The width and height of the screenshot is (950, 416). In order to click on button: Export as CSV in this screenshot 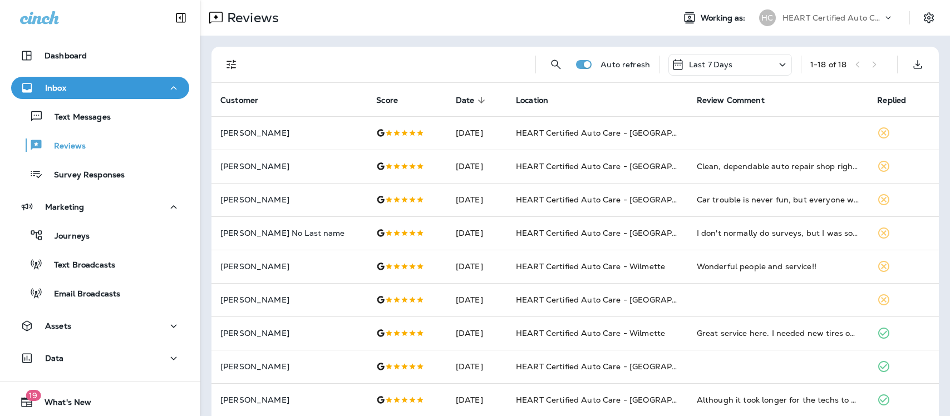, I will do `click(918, 65)`.